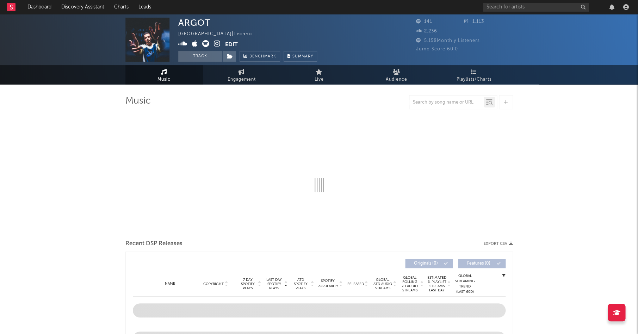 The image size is (638, 334). What do you see at coordinates (231, 44) in the screenshot?
I see `button: Edit` at bounding box center [231, 44].